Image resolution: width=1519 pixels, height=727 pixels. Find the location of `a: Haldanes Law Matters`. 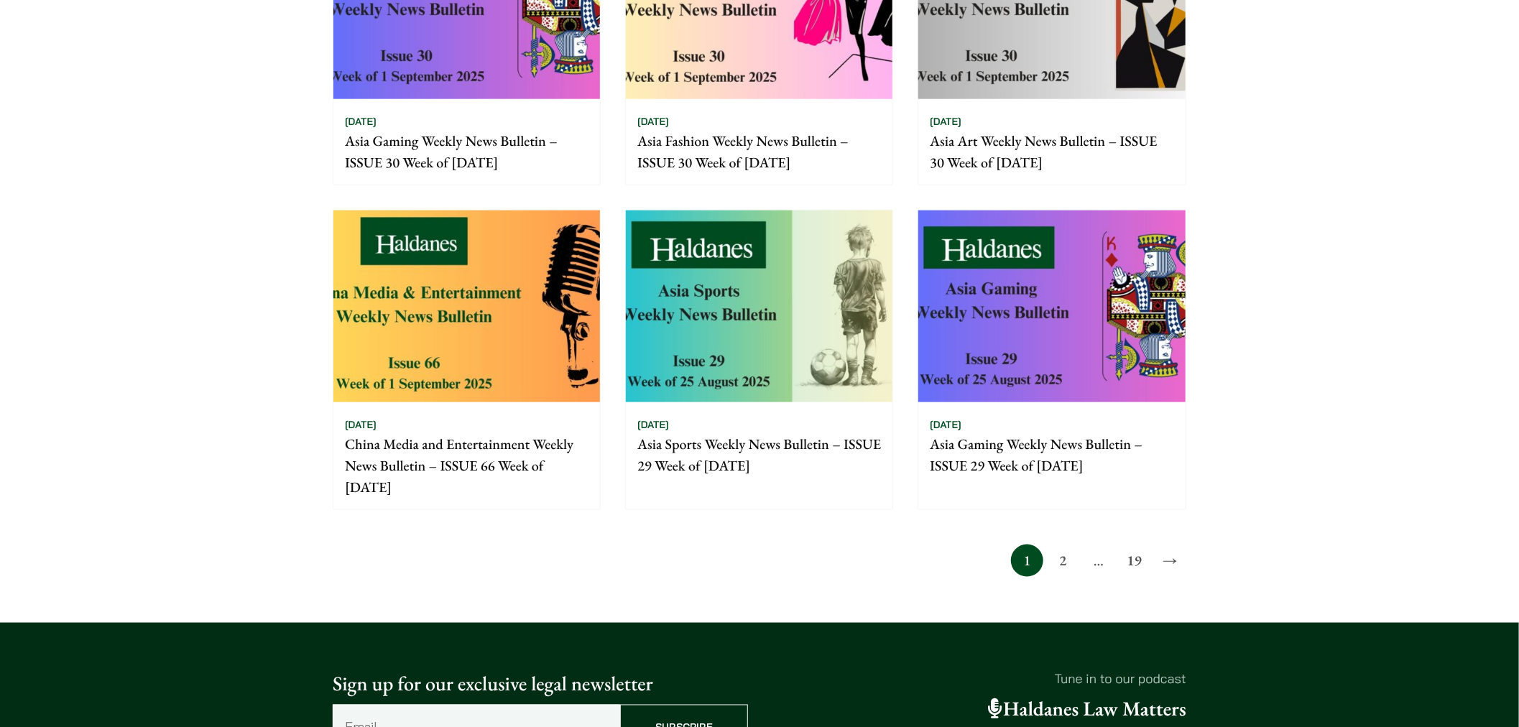

a: Haldanes Law Matters is located at coordinates (1087, 709).